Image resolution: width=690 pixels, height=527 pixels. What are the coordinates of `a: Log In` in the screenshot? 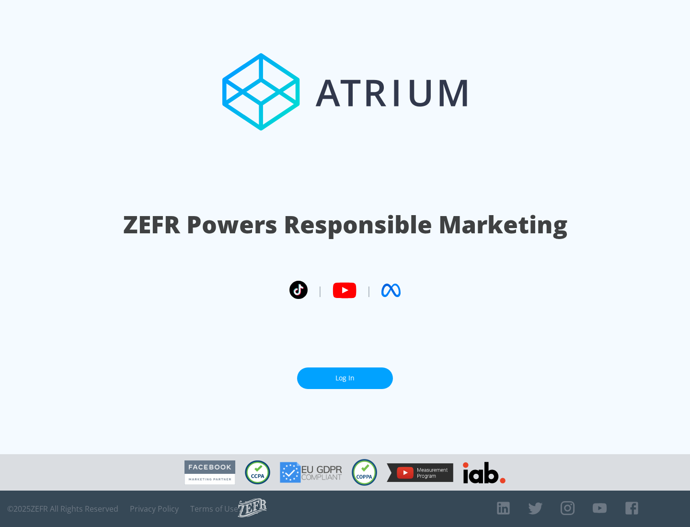 It's located at (345, 378).